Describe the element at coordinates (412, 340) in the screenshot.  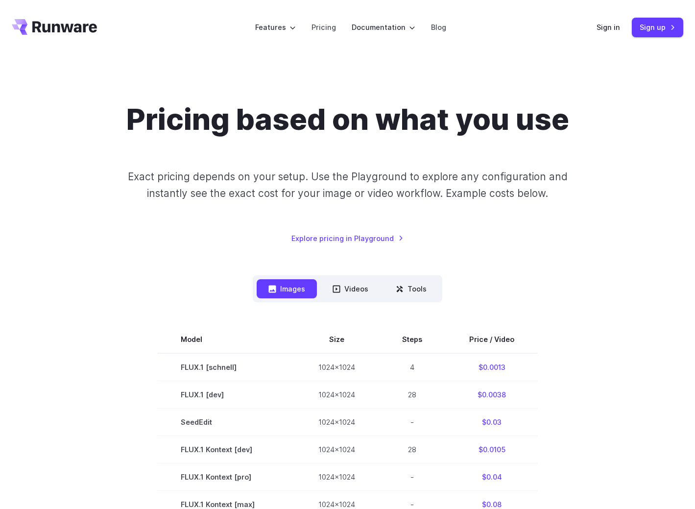
I see `th: Steps` at that location.